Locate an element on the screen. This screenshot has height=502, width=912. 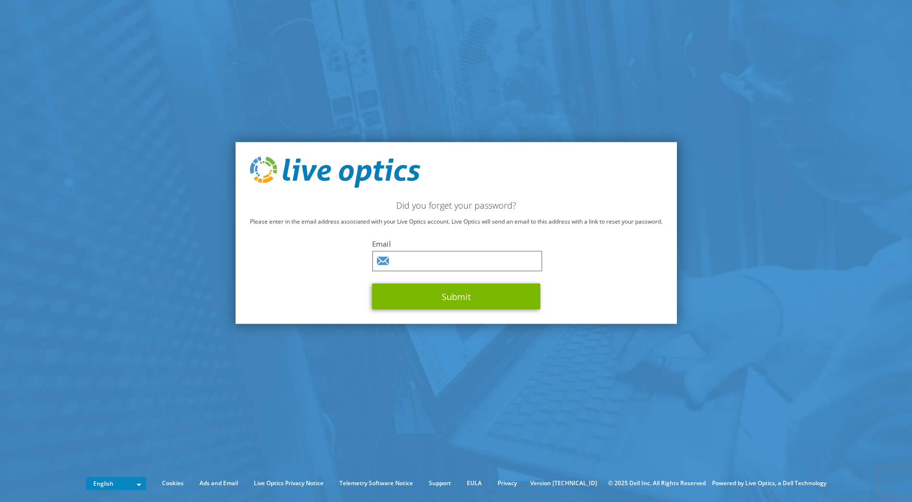
button: Submit is located at coordinates (456, 297).